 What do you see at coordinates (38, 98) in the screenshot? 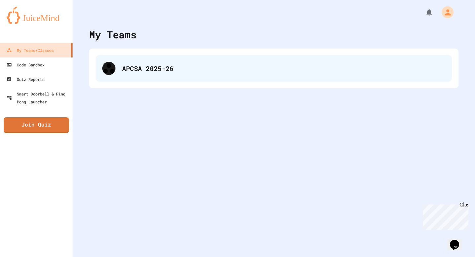
I see `div: Smart Doorbell & Ping Pong Launcher` at bounding box center [38, 98].